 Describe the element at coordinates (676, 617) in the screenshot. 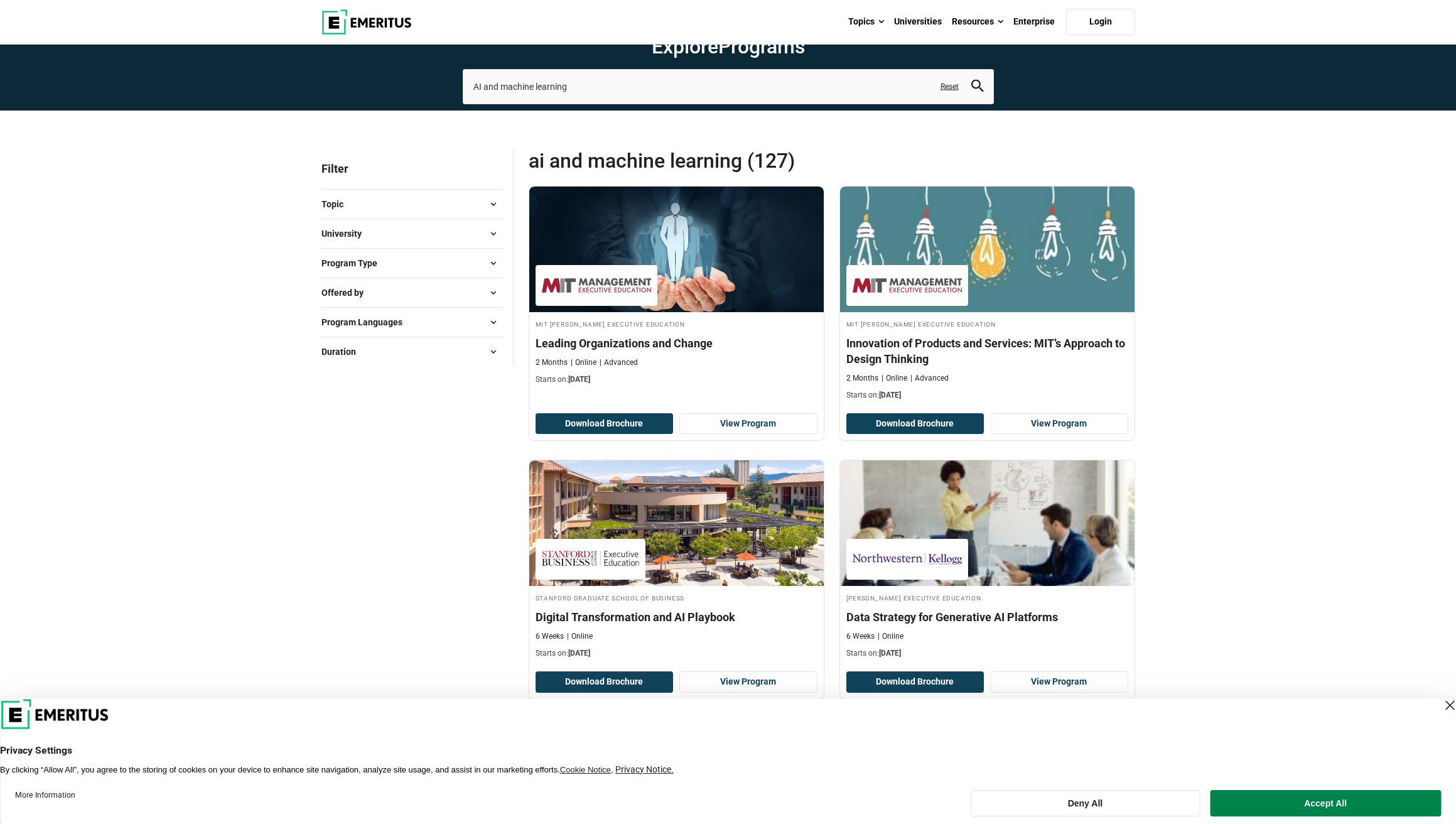

I see `h4: Digital Transformation and AI Playbook` at that location.